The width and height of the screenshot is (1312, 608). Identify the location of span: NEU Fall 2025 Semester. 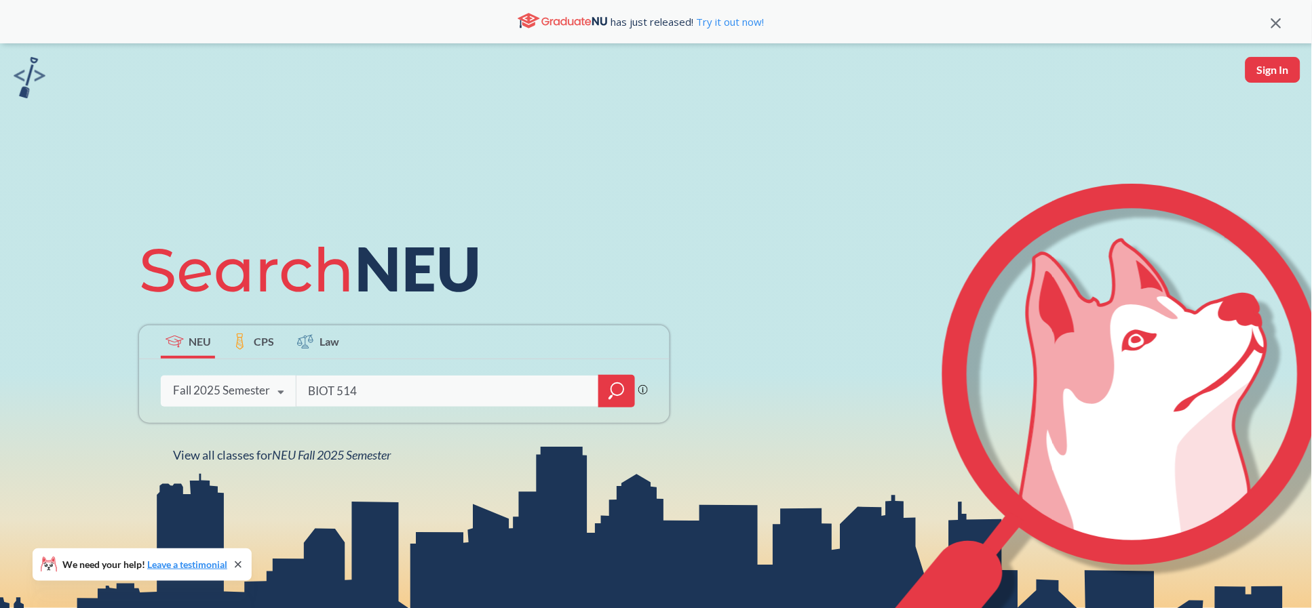
(331, 455).